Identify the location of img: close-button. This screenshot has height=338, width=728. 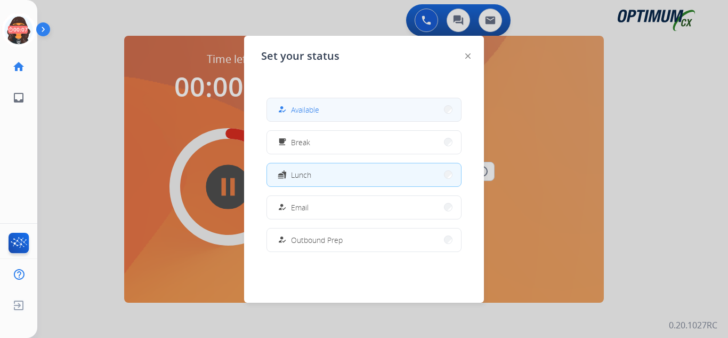
(468, 56).